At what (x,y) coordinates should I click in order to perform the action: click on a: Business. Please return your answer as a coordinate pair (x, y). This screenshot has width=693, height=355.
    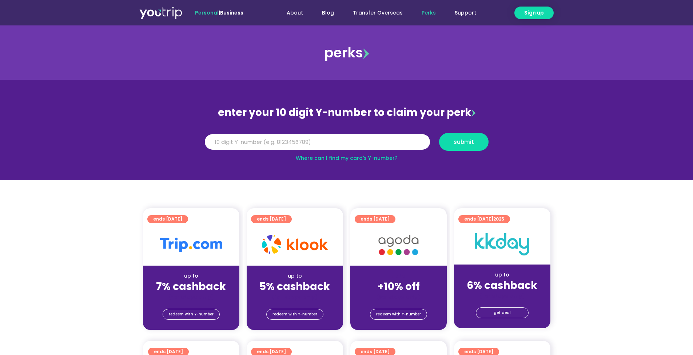
    Looking at the image, I should click on (232, 13).